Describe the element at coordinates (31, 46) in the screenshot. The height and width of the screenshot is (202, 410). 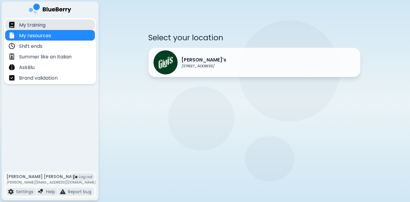
I see `p: Shift ends` at that location.